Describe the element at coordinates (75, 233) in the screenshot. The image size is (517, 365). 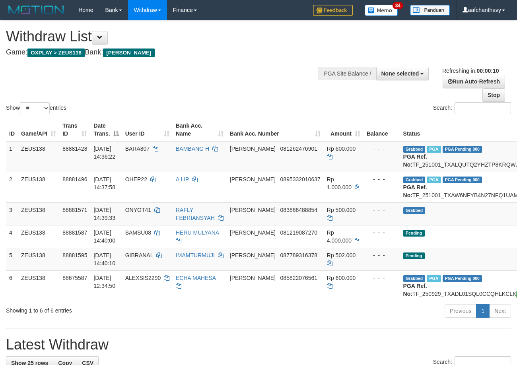
I see `span: 88881587` at that location.